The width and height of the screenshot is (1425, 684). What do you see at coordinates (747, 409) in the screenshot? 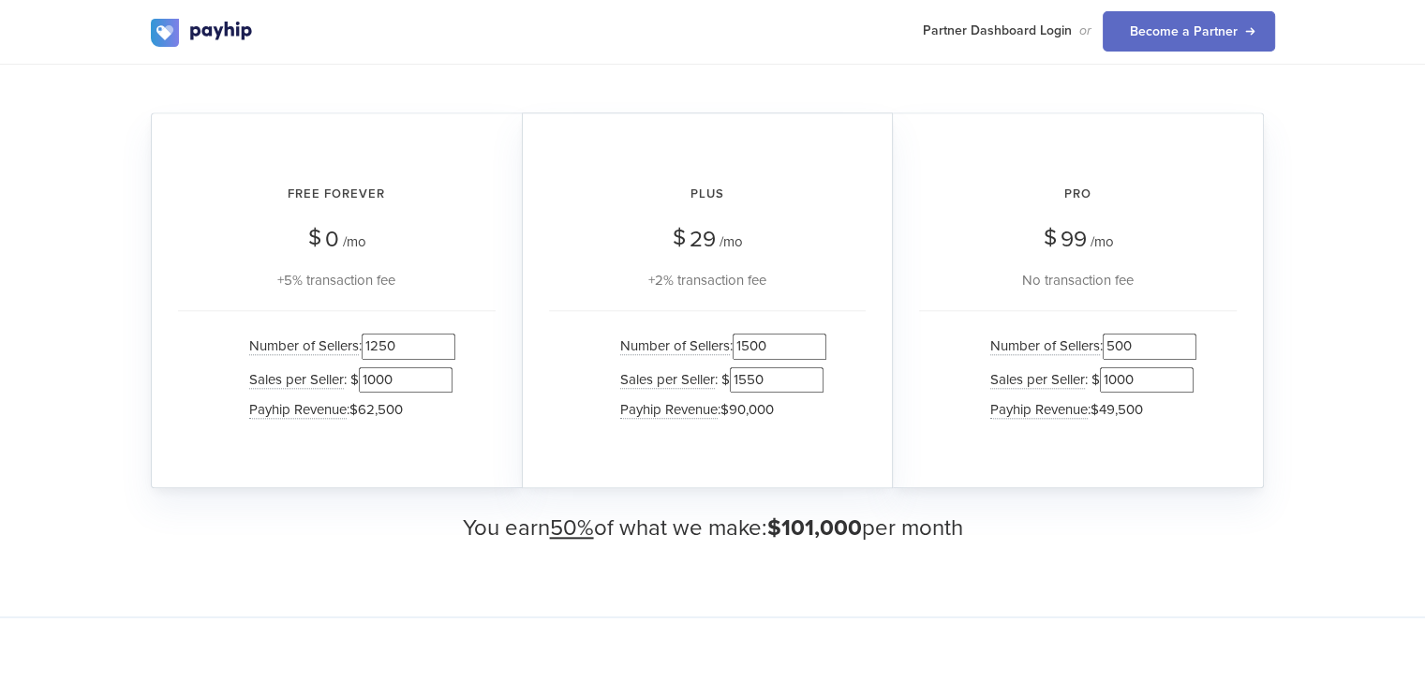
I see `span: $90,000` at bounding box center [747, 409].